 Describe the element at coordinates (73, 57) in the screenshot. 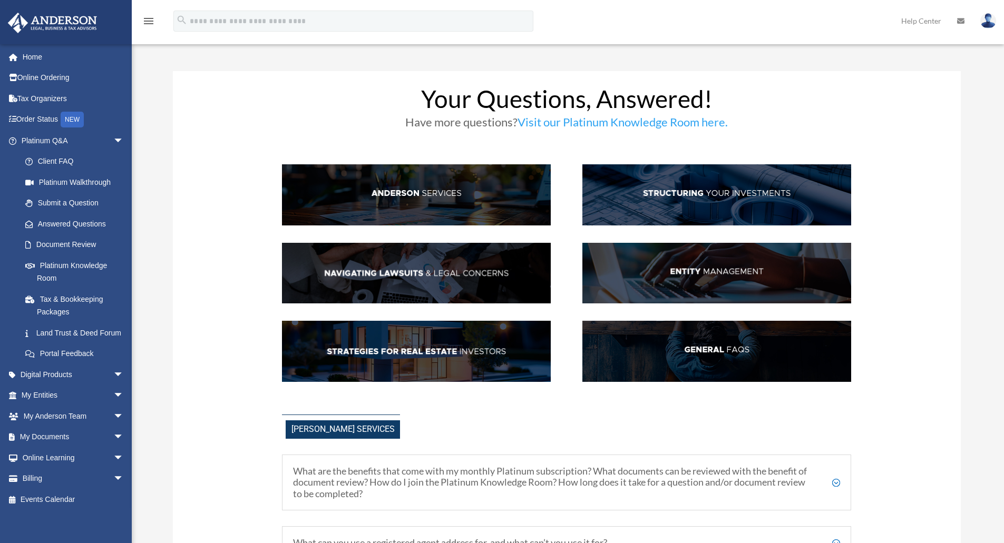

I see `a: Home` at that location.